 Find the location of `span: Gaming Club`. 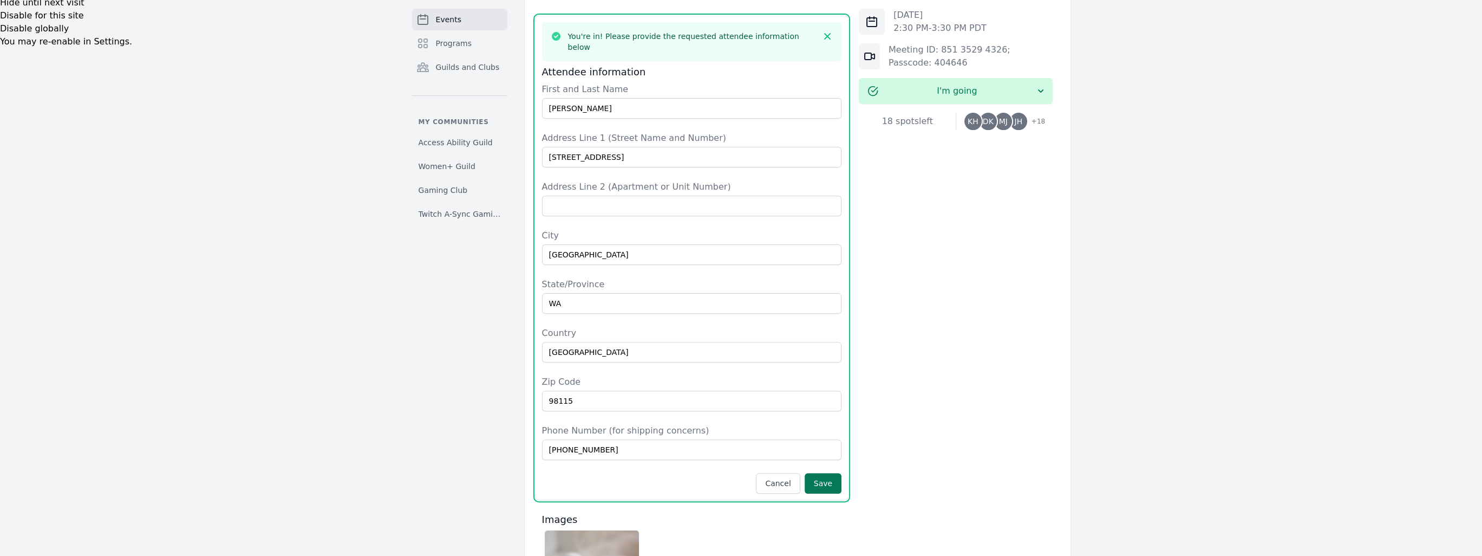

span: Gaming Club is located at coordinates (443, 190).